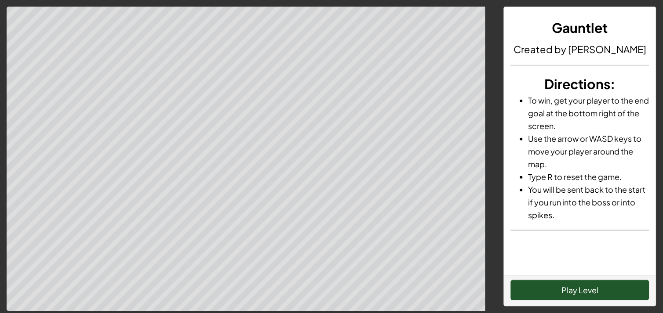  Describe the element at coordinates (589, 177) in the screenshot. I see `li: Type R to reset the game.` at that location.